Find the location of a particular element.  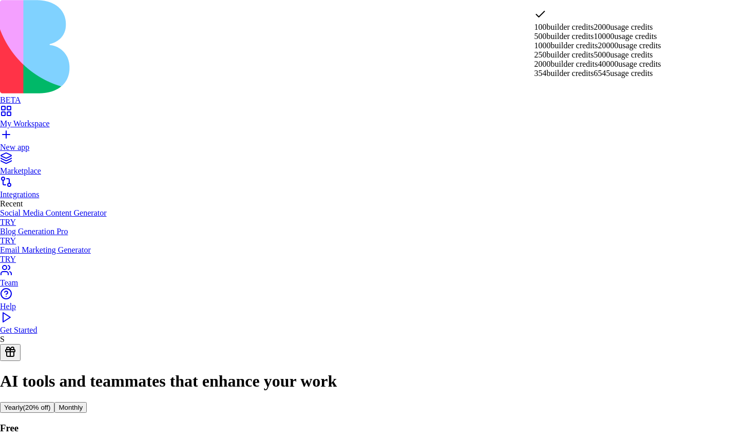

span: 10000 usage credits is located at coordinates (625, 36).